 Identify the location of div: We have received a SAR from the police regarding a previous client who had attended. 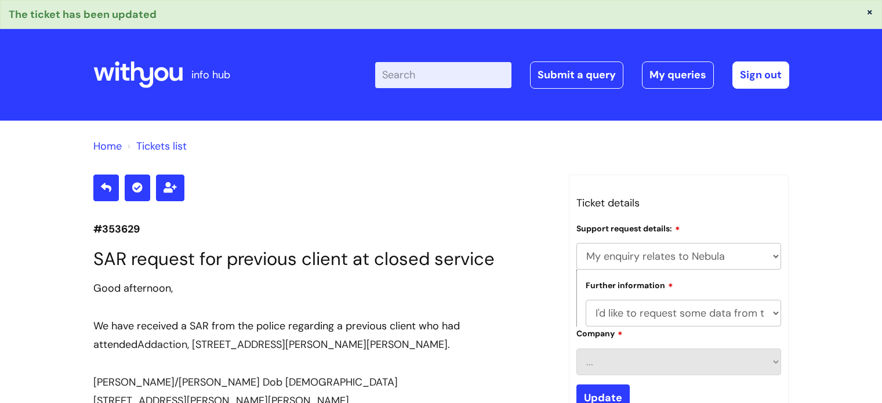
(323, 335).